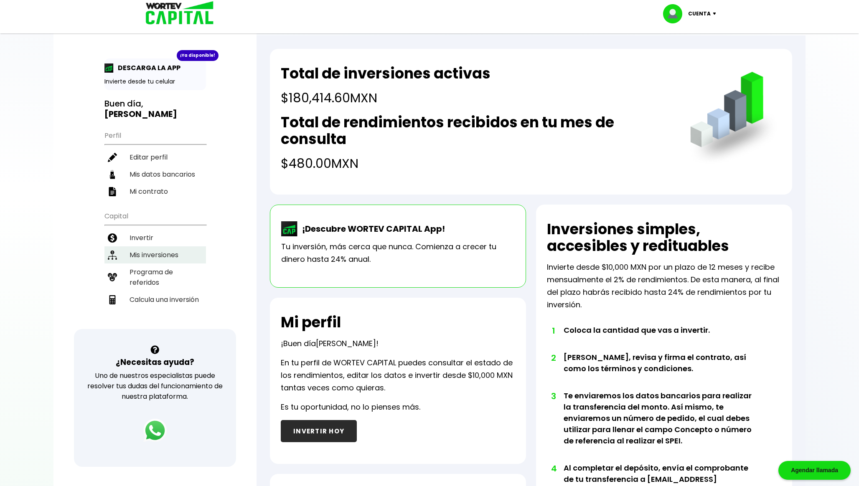  Describe the element at coordinates (734, 119) in the screenshot. I see `img: grafica.516fef24.png` at that location.